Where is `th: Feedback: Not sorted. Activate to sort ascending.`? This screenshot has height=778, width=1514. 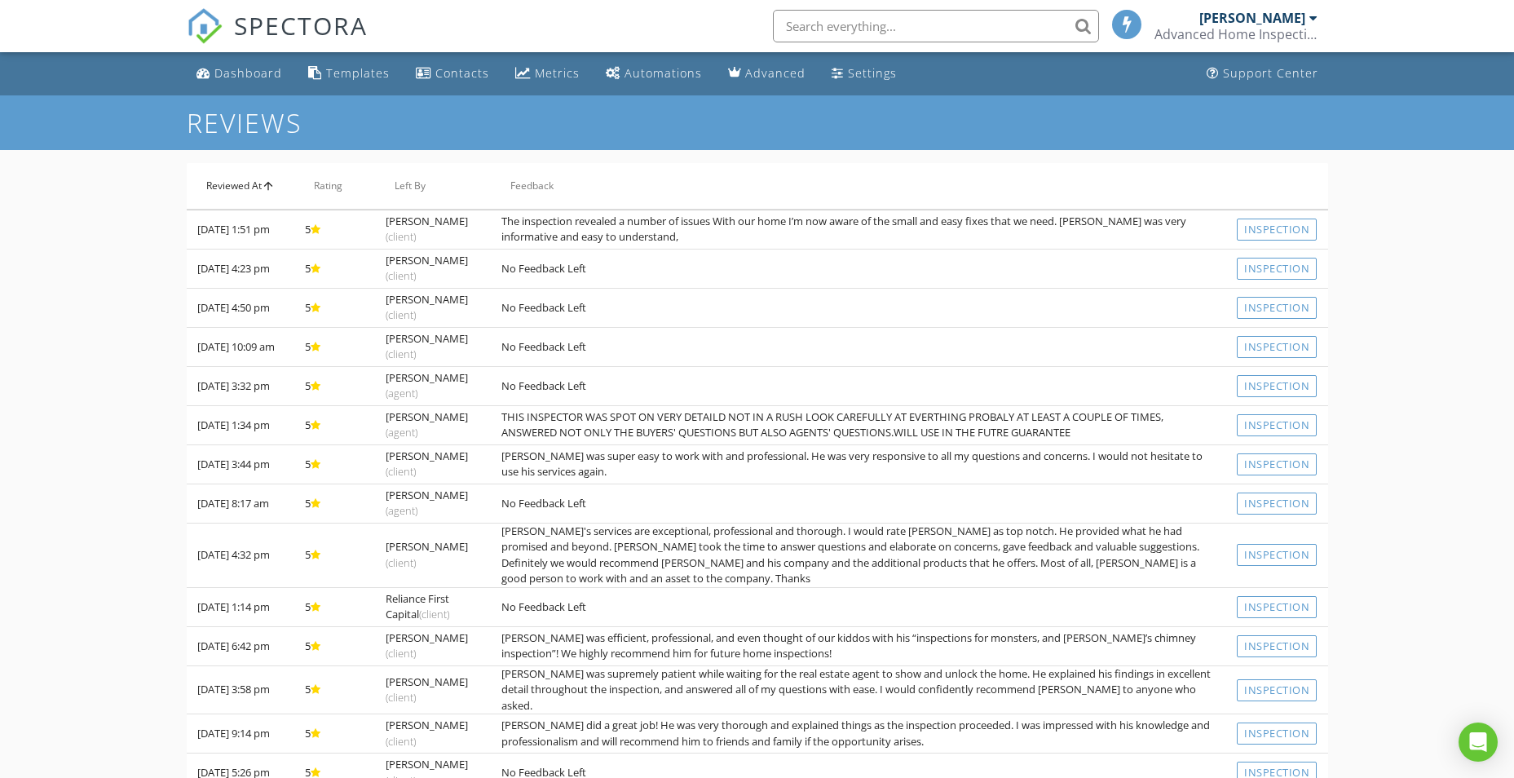
th: Feedback: Not sorted. Activate to sort ascending. is located at coordinates (858, 186).